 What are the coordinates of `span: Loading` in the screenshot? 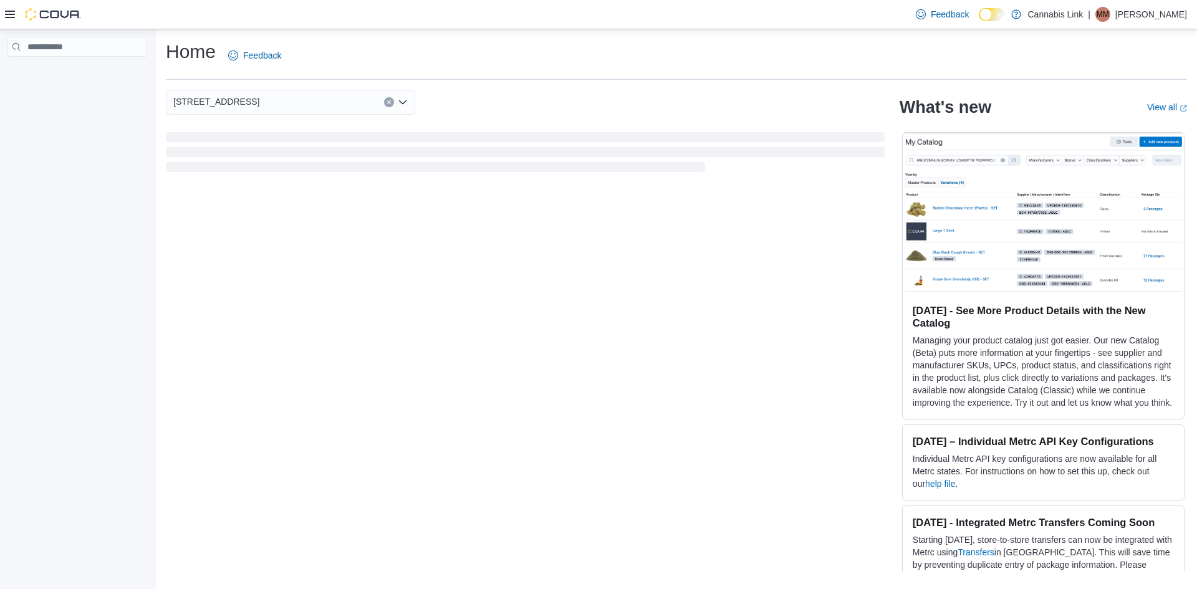 It's located at (525, 155).